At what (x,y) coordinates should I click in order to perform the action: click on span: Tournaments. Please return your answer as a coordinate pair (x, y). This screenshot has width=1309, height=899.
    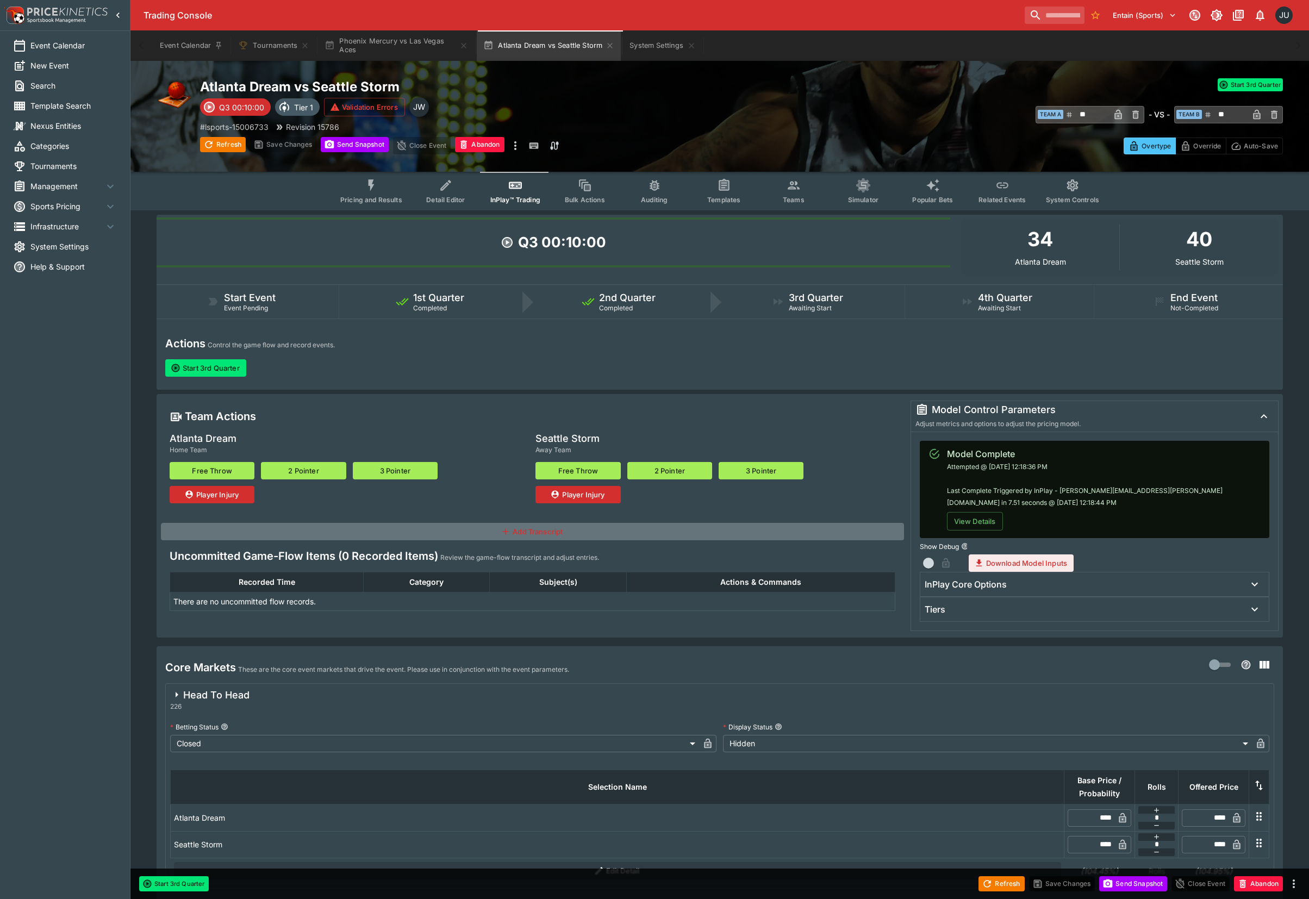
    Looking at the image, I should click on (73, 166).